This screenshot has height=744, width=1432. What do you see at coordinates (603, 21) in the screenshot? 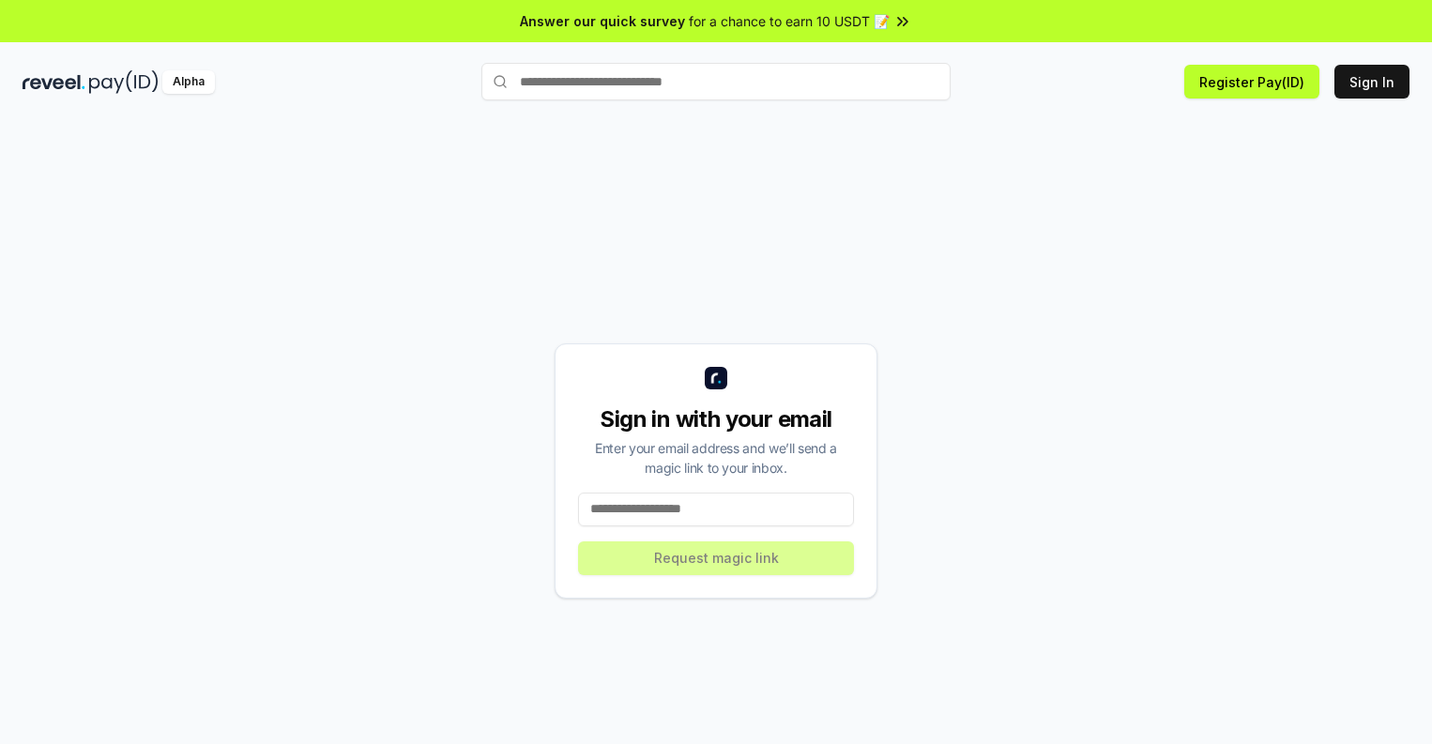
I see `span: Answer our quick survey` at bounding box center [603, 21].